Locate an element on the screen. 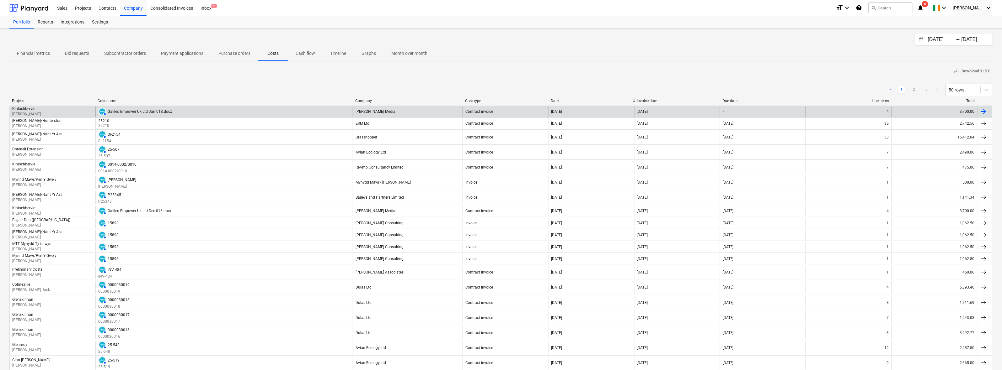 The height and width of the screenshot is (370, 1002). p: SI-2154 is located at coordinates (109, 141).